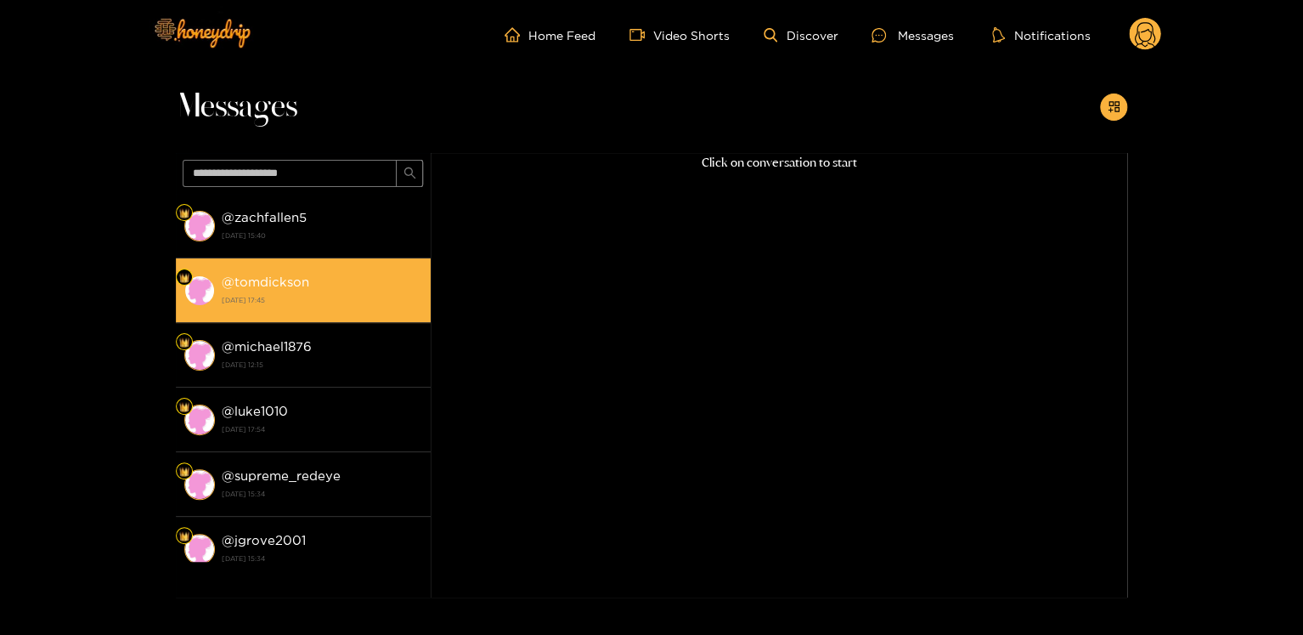  I want to click on strong: @ jgrove2001, so click(263, 539).